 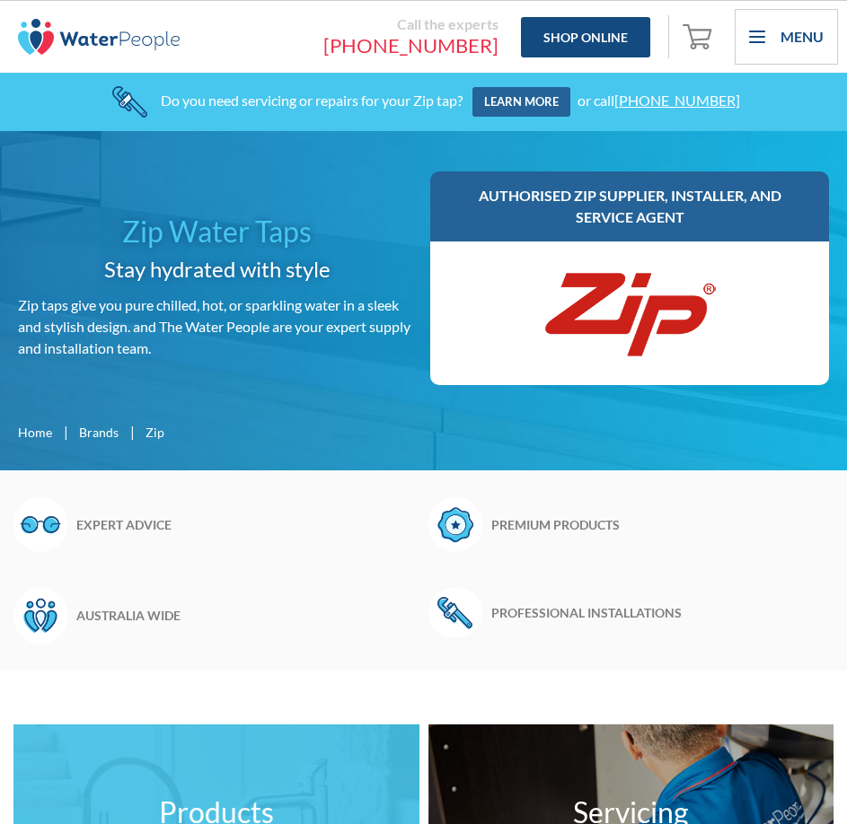 I want to click on img: Waterpeople Symbol, so click(x=40, y=615).